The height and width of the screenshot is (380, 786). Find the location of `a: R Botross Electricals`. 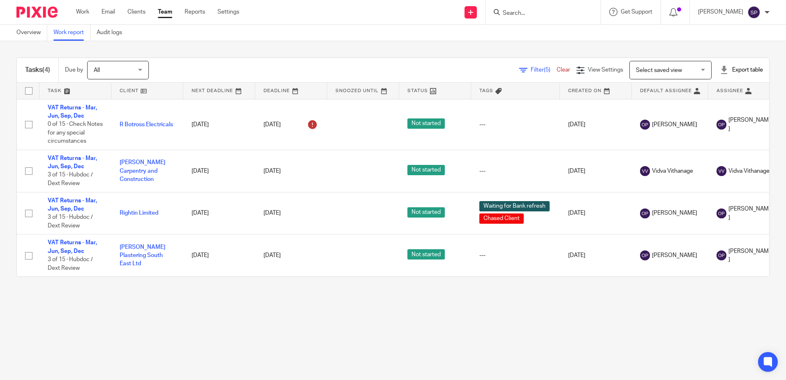

a: R Botross Electricals is located at coordinates (146, 125).